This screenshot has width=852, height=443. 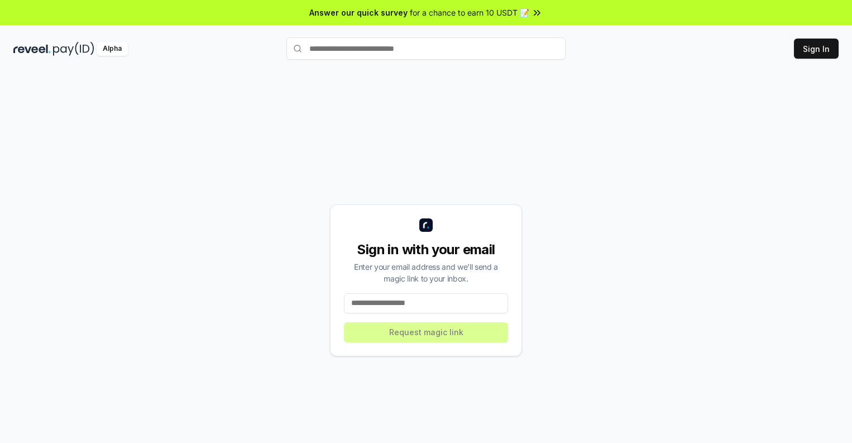 I want to click on button: Sign In, so click(x=817, y=49).